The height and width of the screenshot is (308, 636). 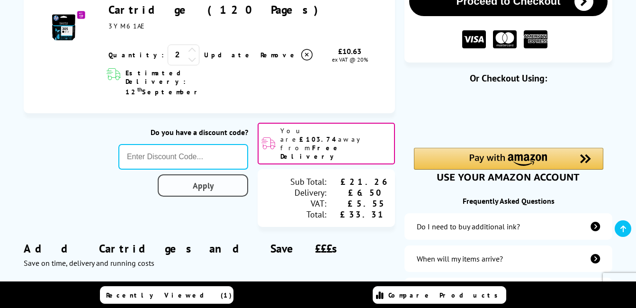 What do you see at coordinates (505, 39) in the screenshot?
I see `img: MASTER CARD` at bounding box center [505, 39].